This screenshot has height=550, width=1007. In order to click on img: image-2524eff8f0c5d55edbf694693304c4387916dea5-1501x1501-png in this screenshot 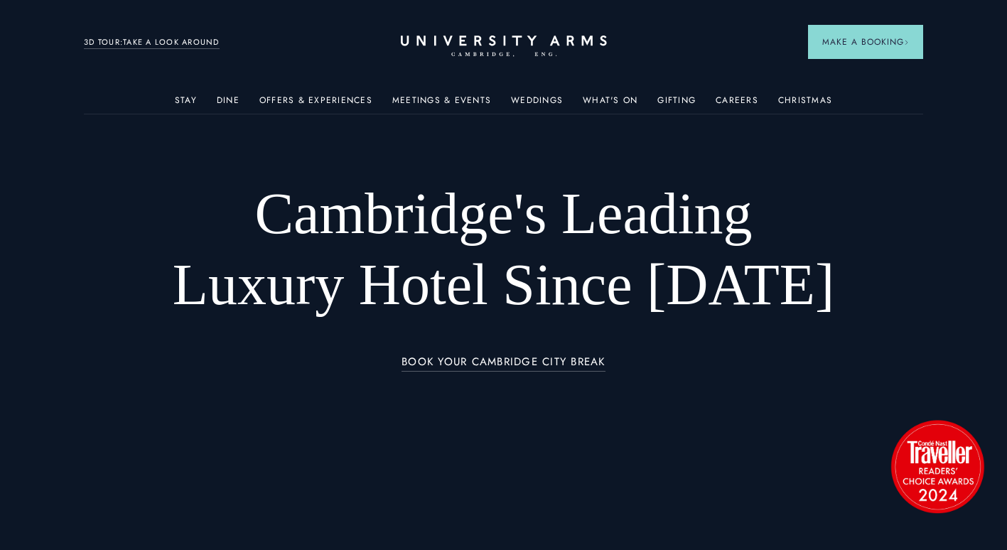, I will do `click(937, 466)`.